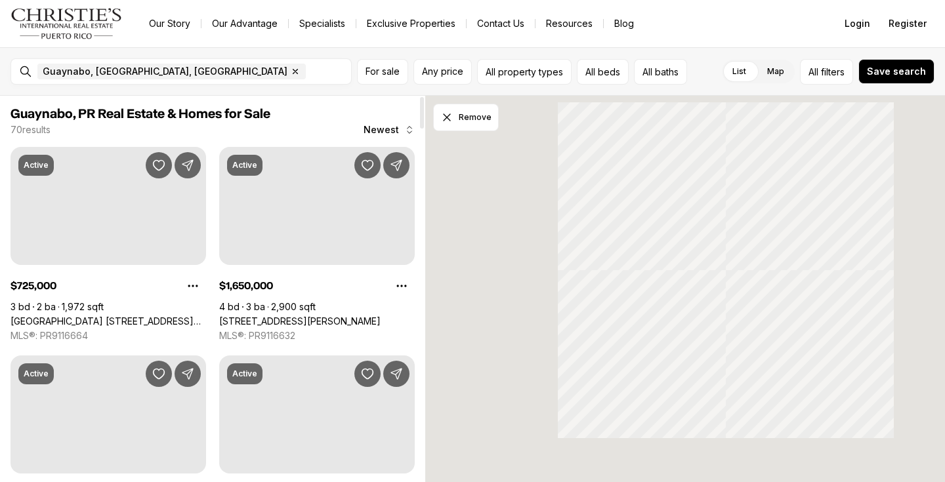 The image size is (945, 482). I want to click on a: Plaza Athenee 101 ORTEGON AVENUE #402, GUAYNABO PR, 00966, so click(108, 322).